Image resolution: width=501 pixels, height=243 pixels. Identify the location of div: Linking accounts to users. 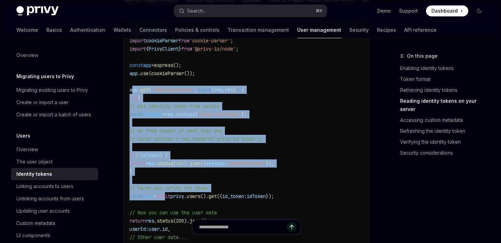
(45, 186).